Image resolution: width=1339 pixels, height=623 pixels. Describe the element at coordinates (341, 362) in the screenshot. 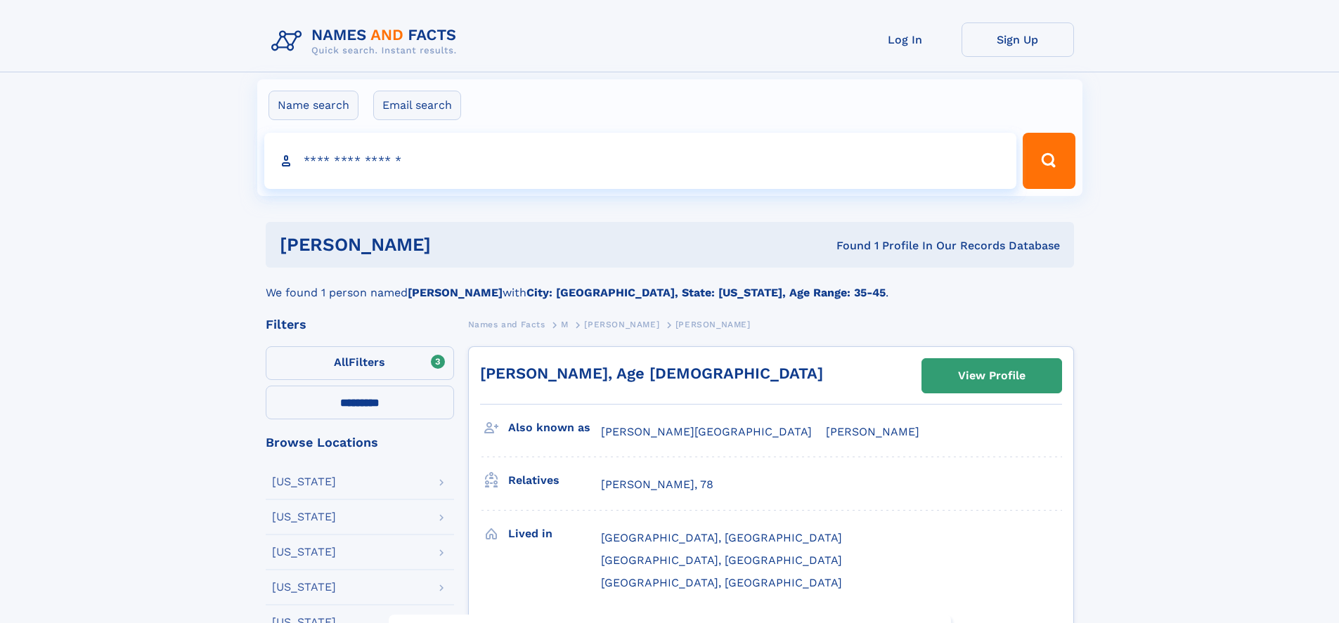

I see `span: All` at that location.